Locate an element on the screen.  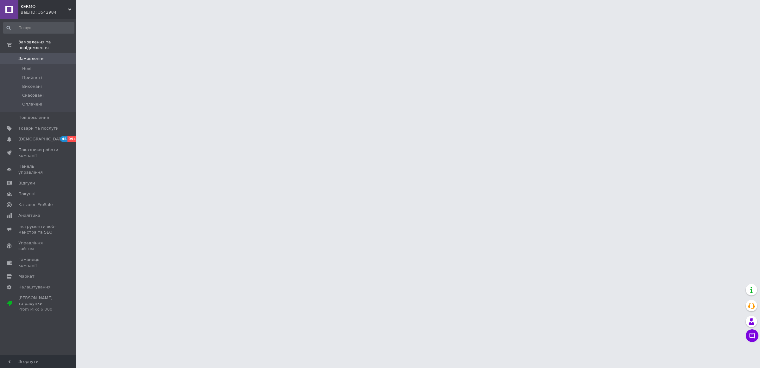
span: Нові is located at coordinates (27, 69).